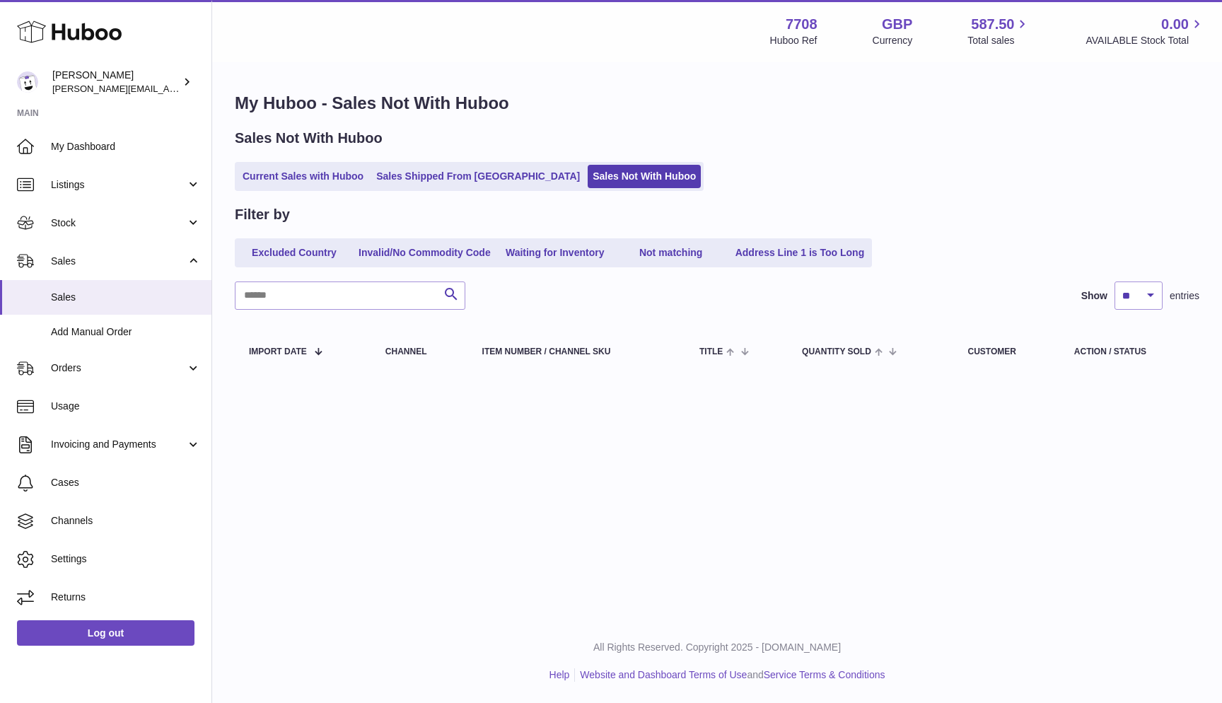  What do you see at coordinates (28, 82) in the screenshot?
I see `img: victor@erbology.co` at bounding box center [28, 82].